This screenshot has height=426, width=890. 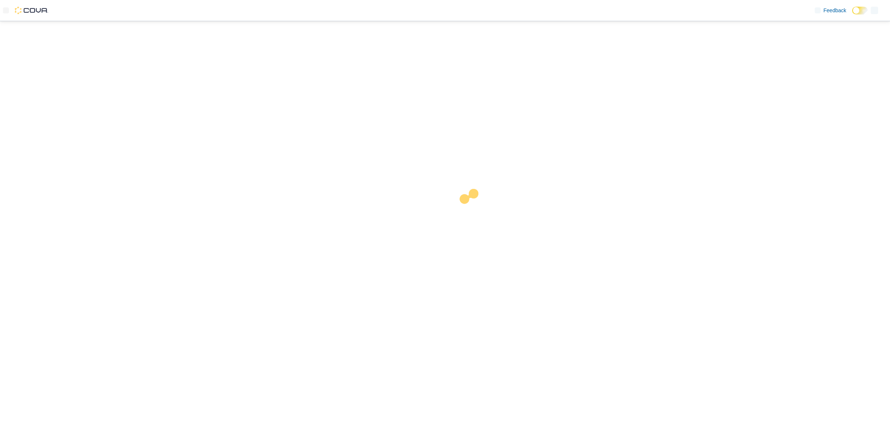 I want to click on span: Feedback, so click(x=835, y=10).